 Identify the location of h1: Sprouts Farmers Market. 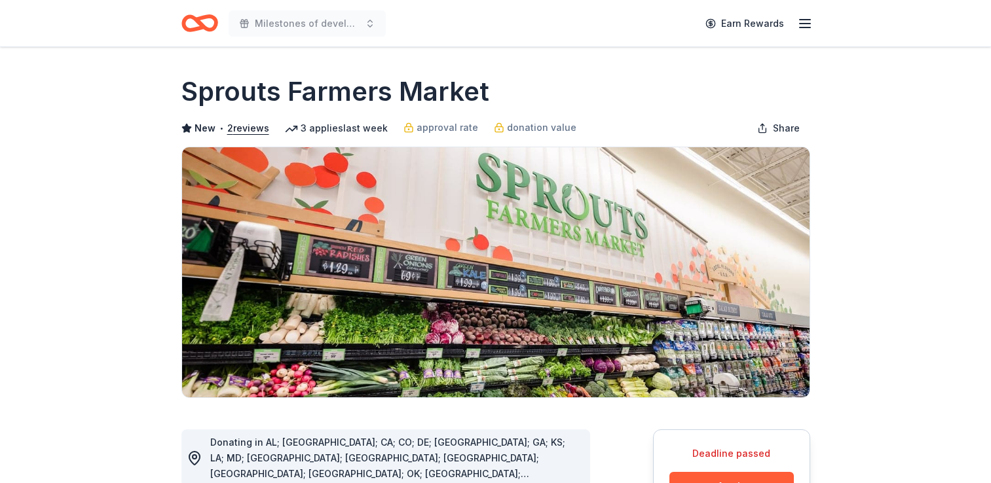
(335, 92).